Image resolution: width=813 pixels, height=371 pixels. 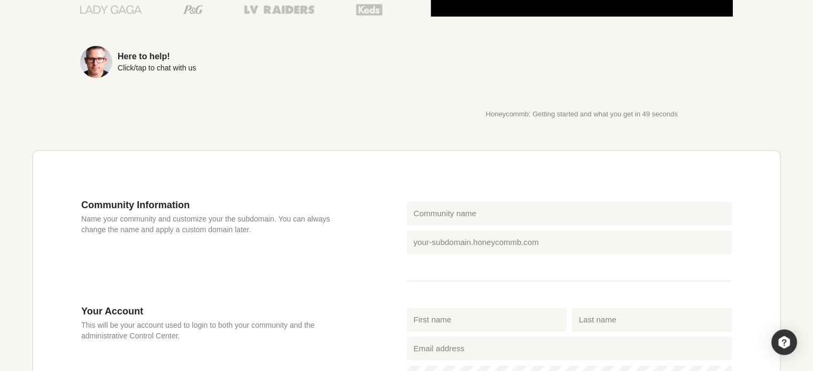 What do you see at coordinates (369, 10) in the screenshot?
I see `img: Keds` at bounding box center [369, 10].